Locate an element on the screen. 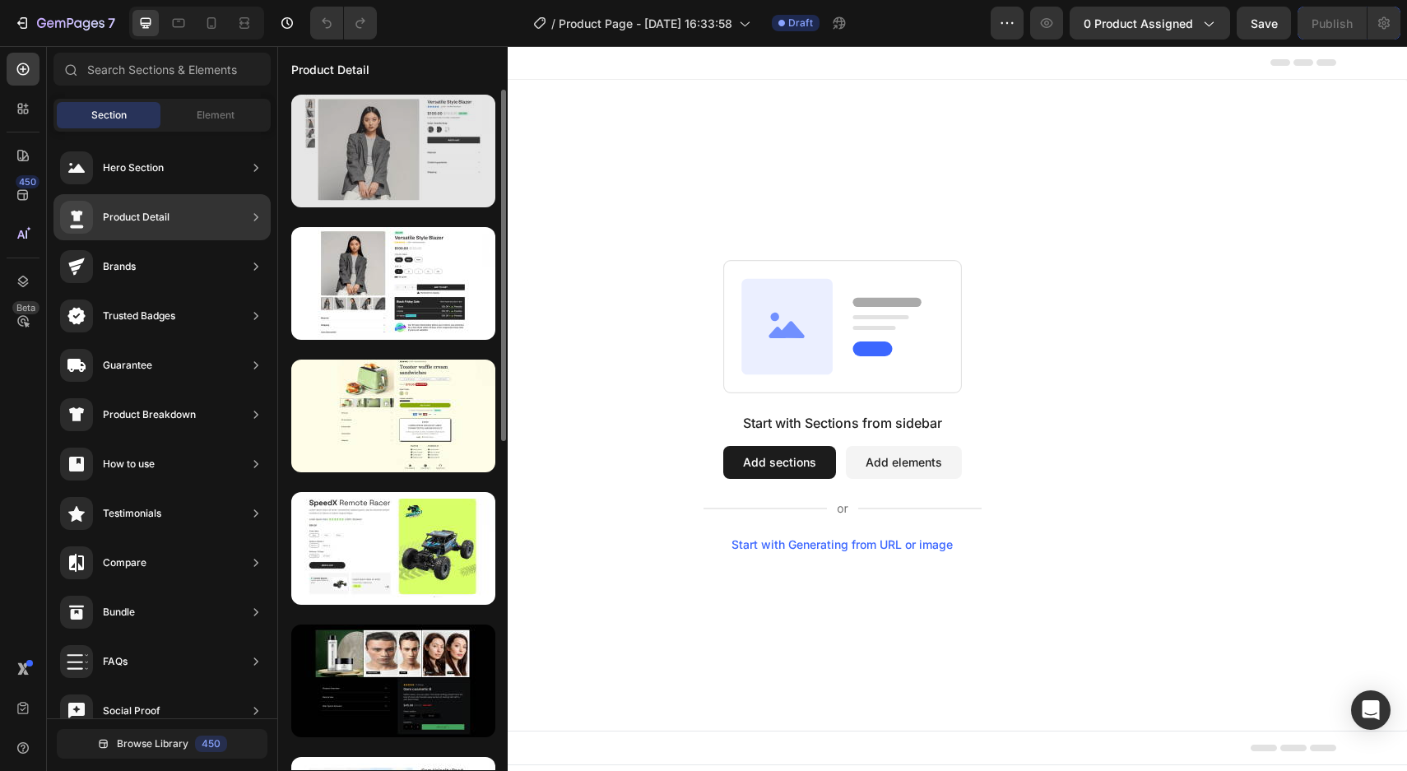  div: Product Detail is located at coordinates (136, 217).